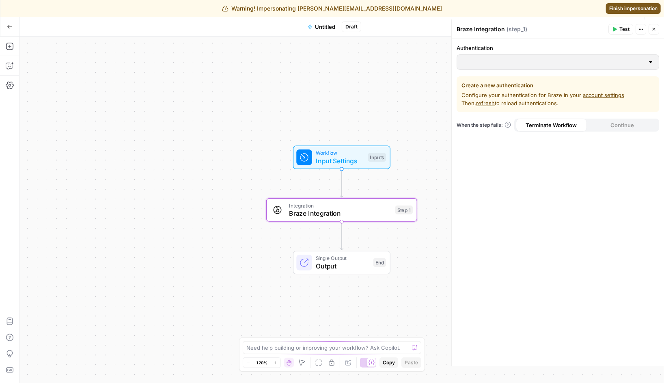 This screenshot has width=664, height=383. What do you see at coordinates (517, 29) in the screenshot?
I see `span: ( step_1 )` at bounding box center [517, 29].